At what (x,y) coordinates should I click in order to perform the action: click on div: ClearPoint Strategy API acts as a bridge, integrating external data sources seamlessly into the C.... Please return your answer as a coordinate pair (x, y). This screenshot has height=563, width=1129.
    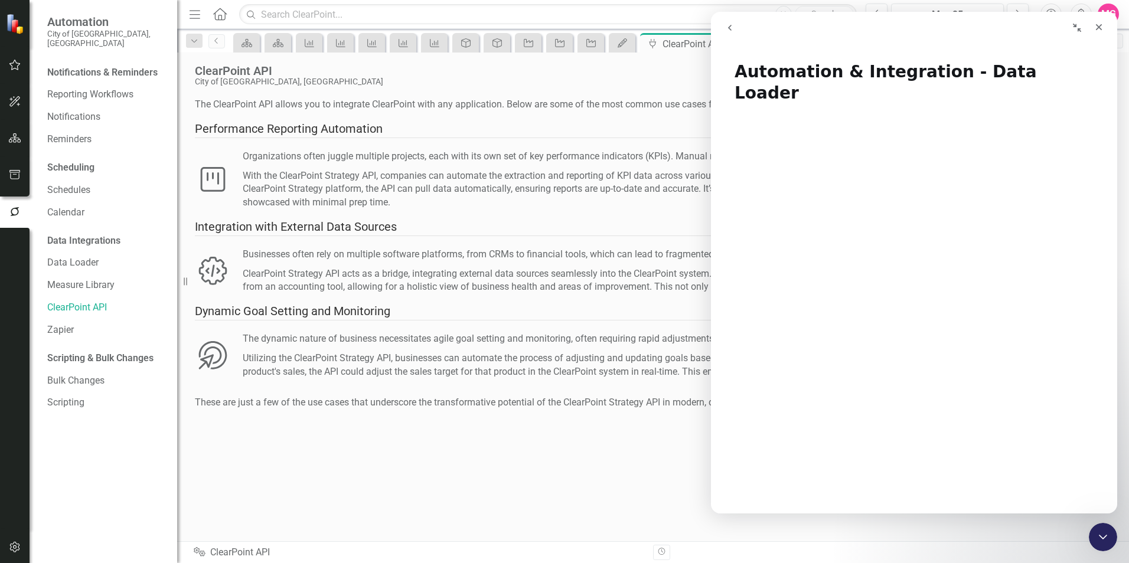
    Looking at the image, I should click on (676, 281).